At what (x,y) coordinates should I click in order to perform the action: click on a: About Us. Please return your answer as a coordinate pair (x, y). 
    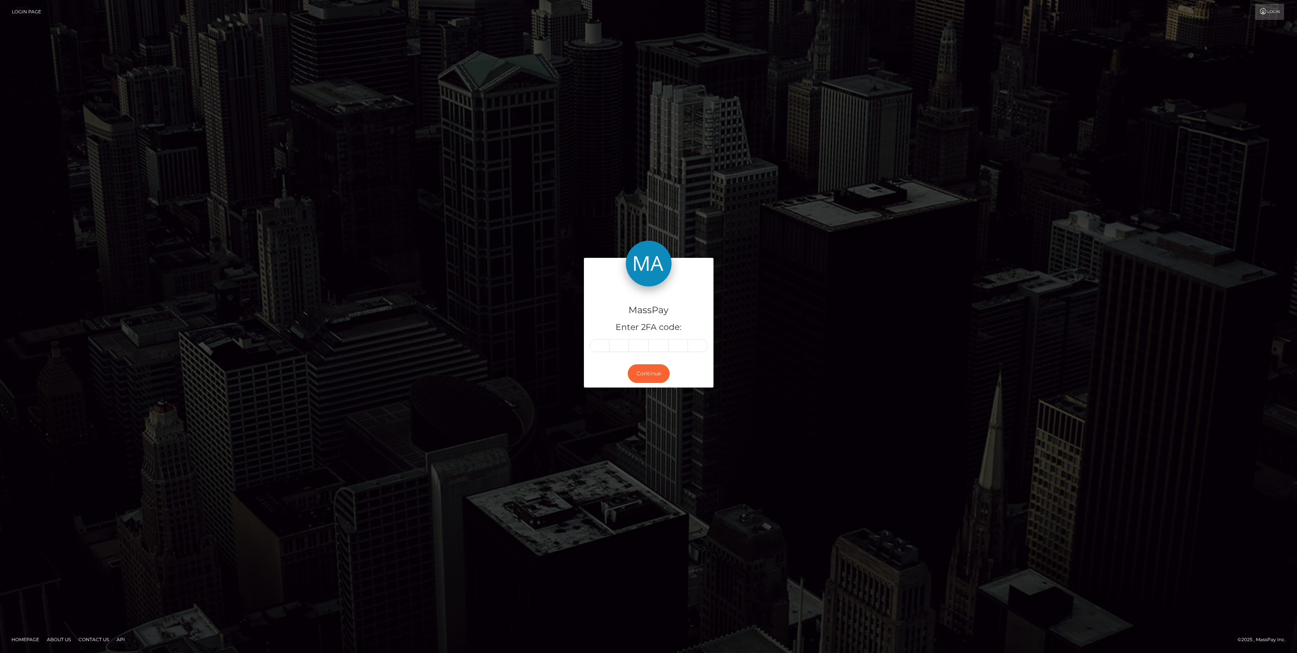
    Looking at the image, I should click on (59, 639).